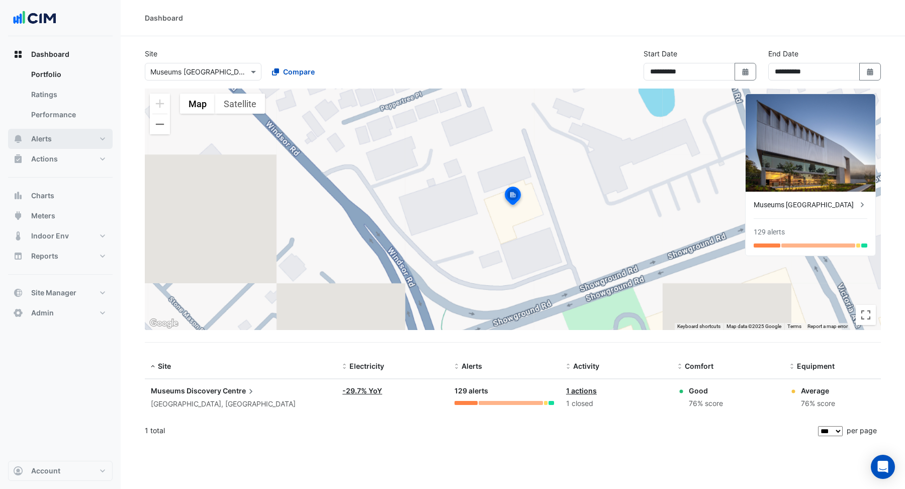 This screenshot has width=905, height=489. Describe the element at coordinates (18, 216) in the screenshot. I see `app-icon: Meters` at that location.